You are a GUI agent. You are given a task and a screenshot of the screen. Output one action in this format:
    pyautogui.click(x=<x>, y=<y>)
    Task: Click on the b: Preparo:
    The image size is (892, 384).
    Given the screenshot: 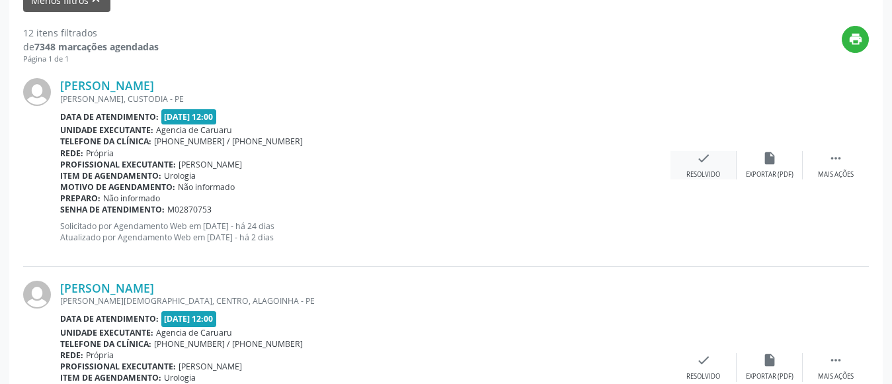 What is the action you would take?
    pyautogui.click(x=80, y=198)
    